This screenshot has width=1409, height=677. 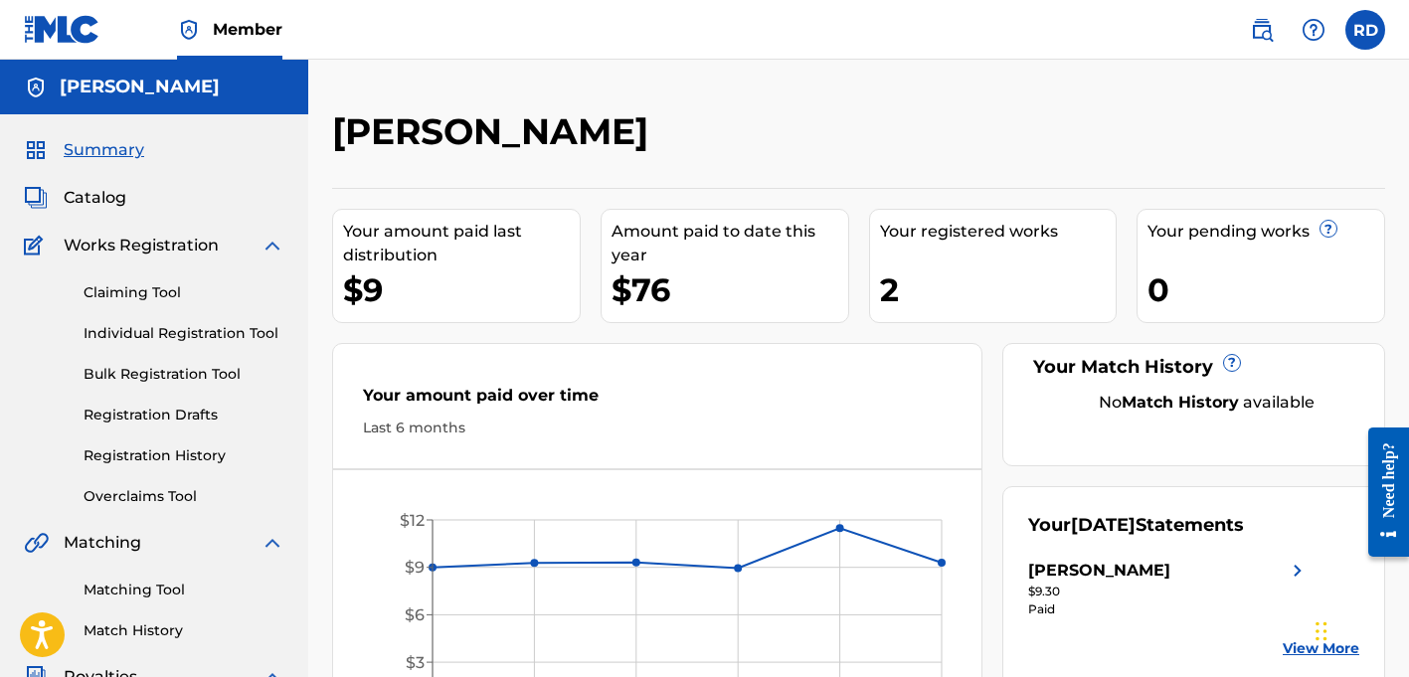 What do you see at coordinates (35, 82) in the screenshot?
I see `div: Open Resource Center` at bounding box center [35, 82].